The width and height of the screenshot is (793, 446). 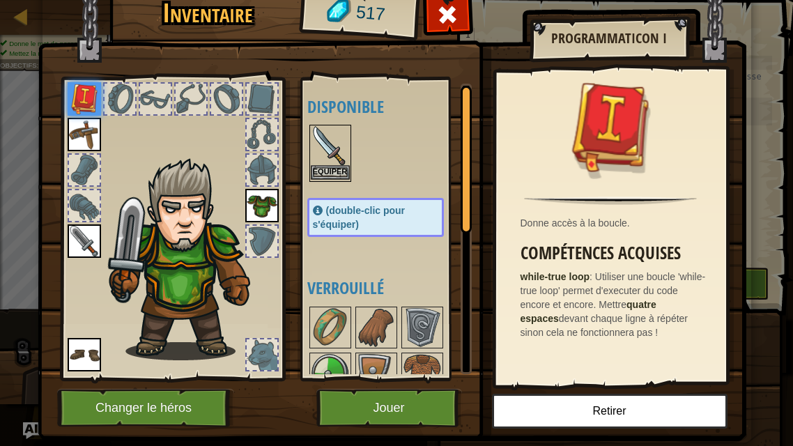 I want to click on strong: quatre espaces, so click(x=588, y=312).